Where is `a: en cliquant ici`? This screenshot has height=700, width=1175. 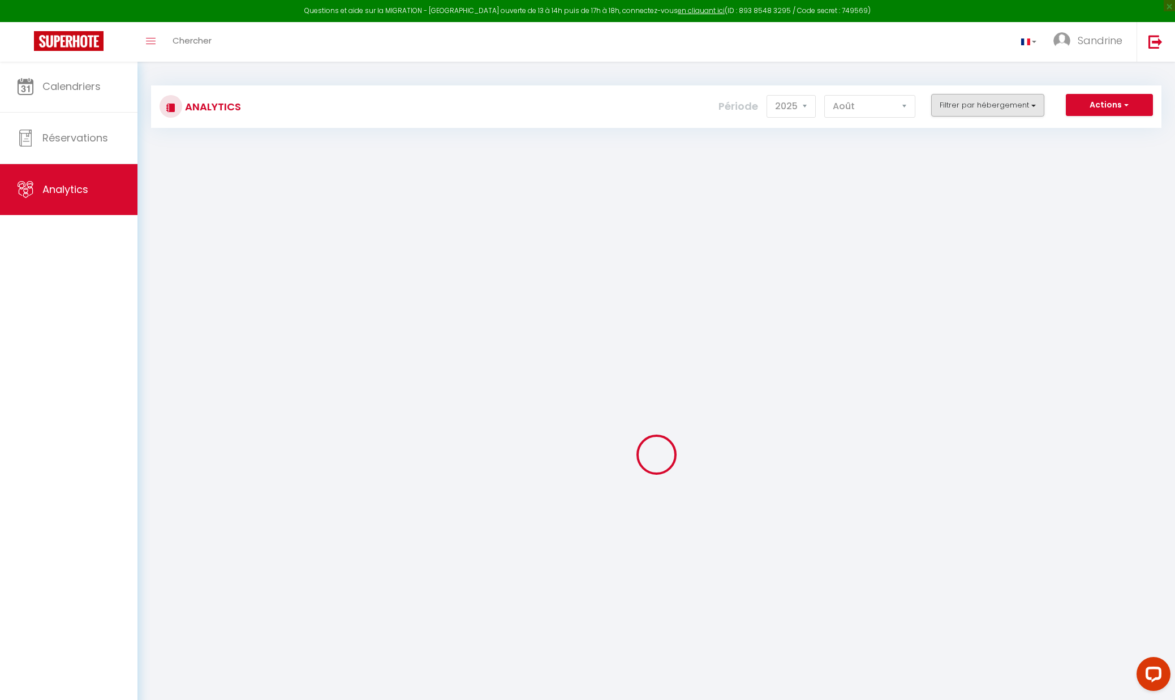
a: en cliquant ici is located at coordinates (701, 10).